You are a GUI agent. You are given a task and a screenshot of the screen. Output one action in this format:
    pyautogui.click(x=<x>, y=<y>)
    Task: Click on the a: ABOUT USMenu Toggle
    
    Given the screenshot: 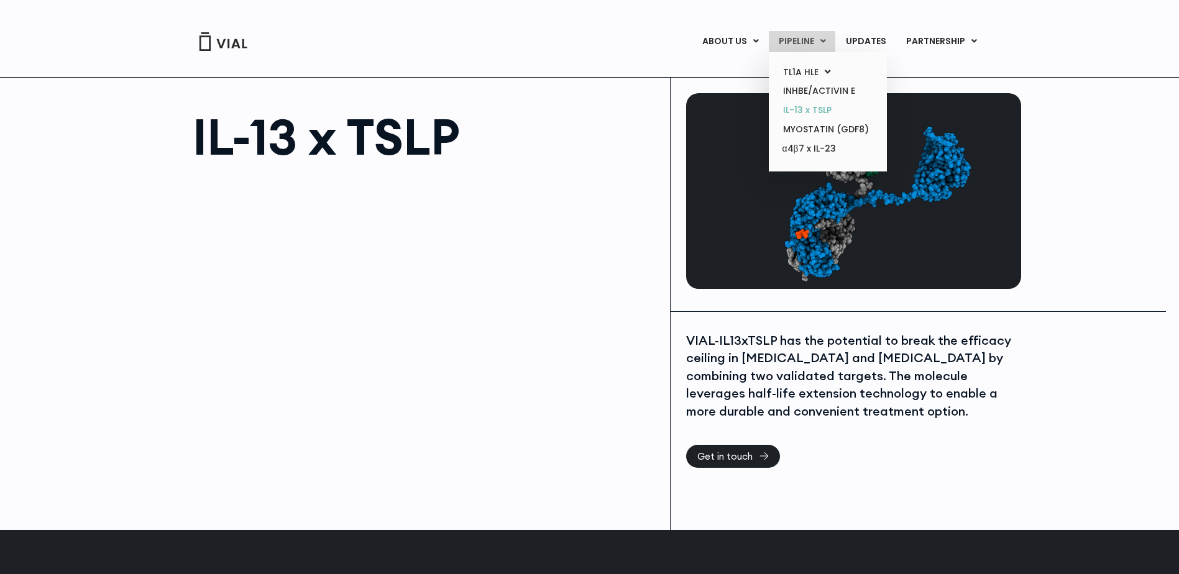 What is the action you would take?
    pyautogui.click(x=730, y=42)
    